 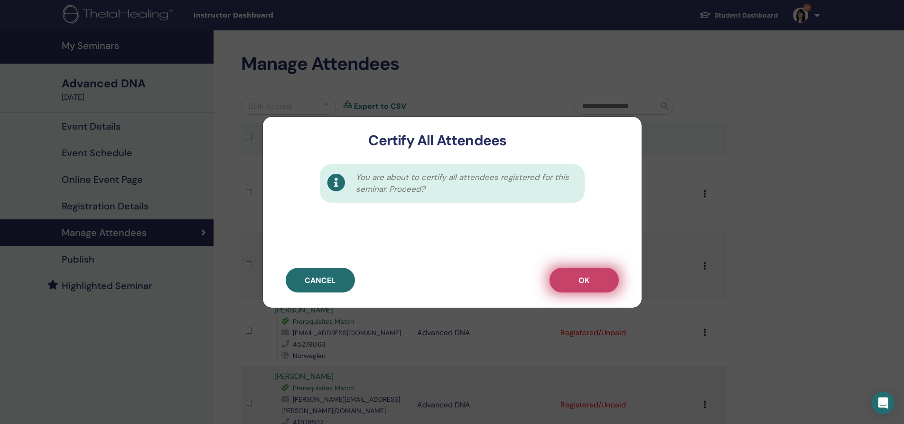 I want to click on button: OK, so click(x=584, y=280).